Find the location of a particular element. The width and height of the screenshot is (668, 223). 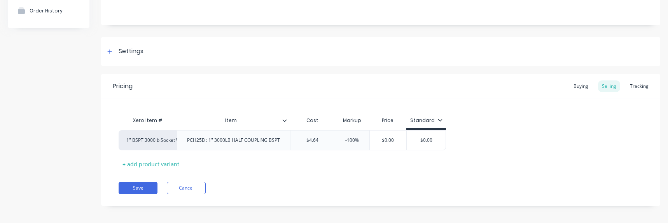

div: 1" BSPT 3000lb Socket Weld Half Coupling is located at coordinates (148, 140).